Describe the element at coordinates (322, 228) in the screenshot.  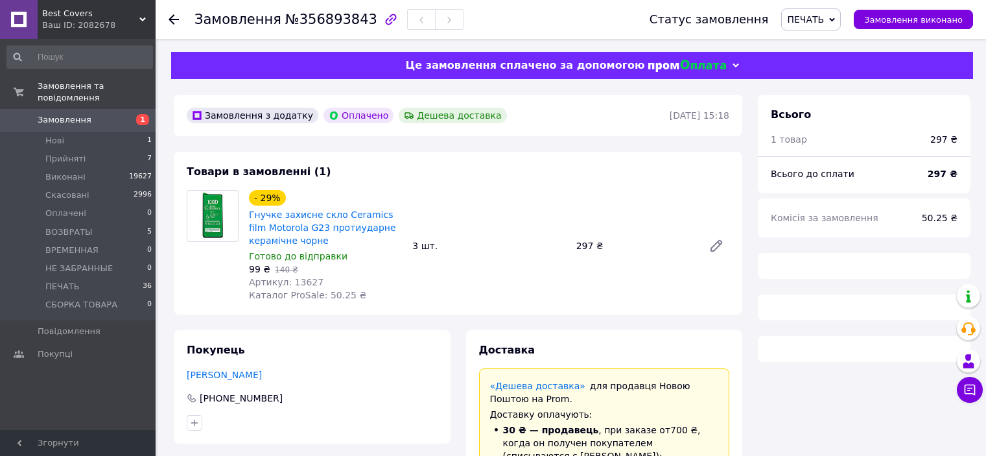
I see `a: Гнучке захисне скло Ceramics film Motorola G23 протиударне керамічне чорне` at that location.